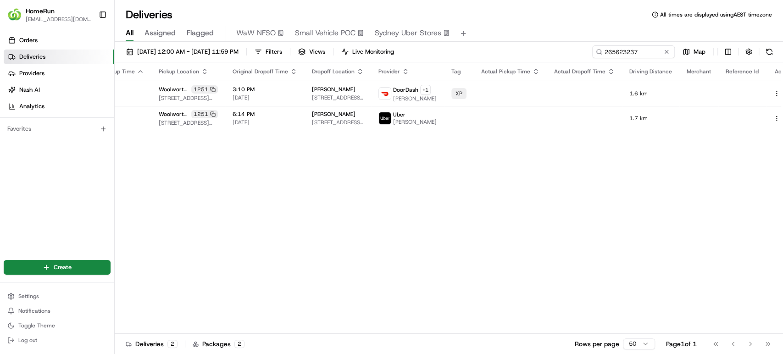 This screenshot has width=783, height=354. Describe the element at coordinates (716, 15) in the screenshot. I see `span: All times are displayed using AEST timezone` at that location.